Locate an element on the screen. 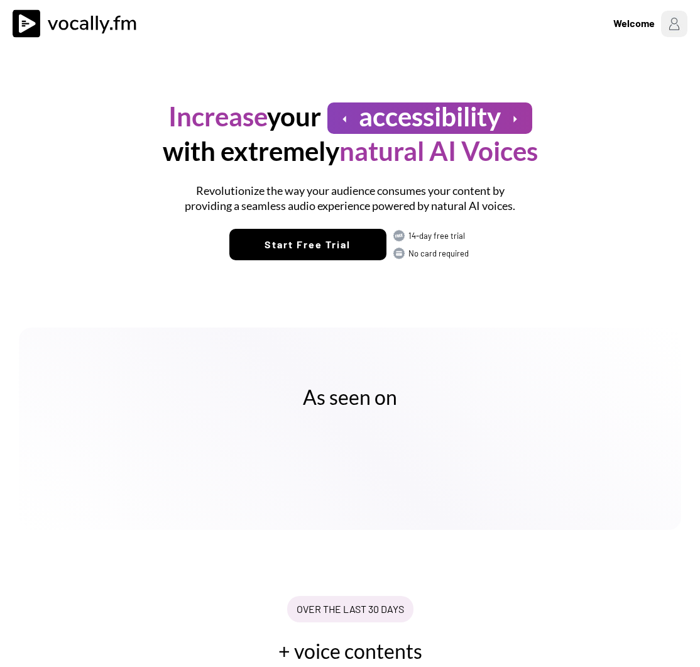 This screenshot has width=700, height=667. h1: your is located at coordinates (244, 116).